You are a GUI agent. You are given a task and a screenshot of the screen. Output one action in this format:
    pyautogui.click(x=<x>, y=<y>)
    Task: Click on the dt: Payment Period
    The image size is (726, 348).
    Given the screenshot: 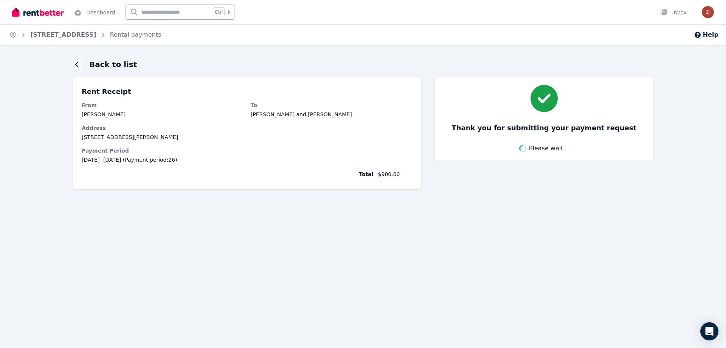 What is the action you would take?
    pyautogui.click(x=247, y=151)
    